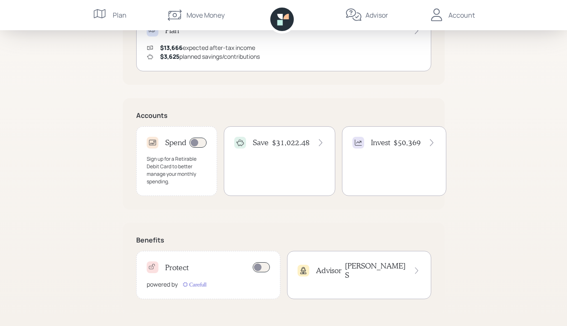 This screenshot has height=326, width=567. What do you see at coordinates (195, 284) in the screenshot?
I see `img: carefull-M2HCGCDH.digested.png` at bounding box center [195, 284].